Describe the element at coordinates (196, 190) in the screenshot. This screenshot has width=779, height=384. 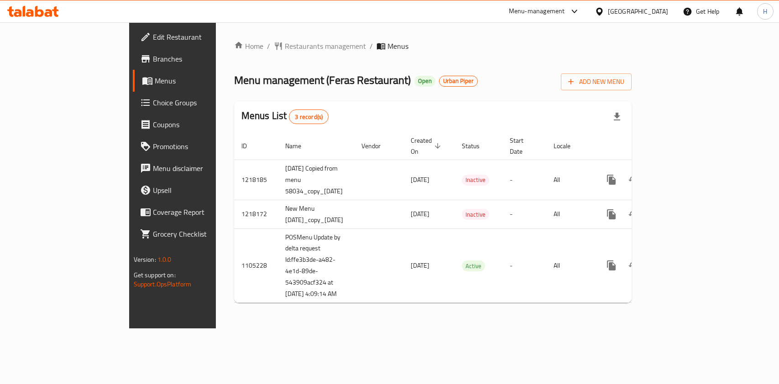
I see `a: Upsell` at that location.